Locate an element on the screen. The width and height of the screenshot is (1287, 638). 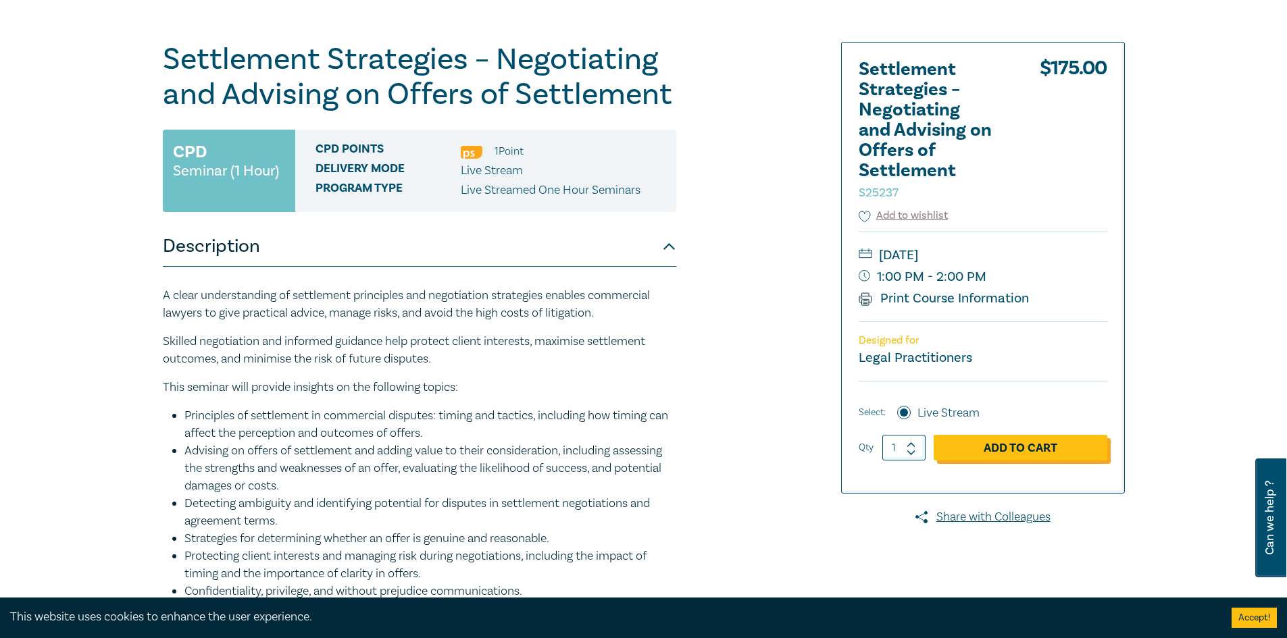
h1: Settlement Strategies – Negotiating and Advising on Offers of Settlement is located at coordinates (419, 77).